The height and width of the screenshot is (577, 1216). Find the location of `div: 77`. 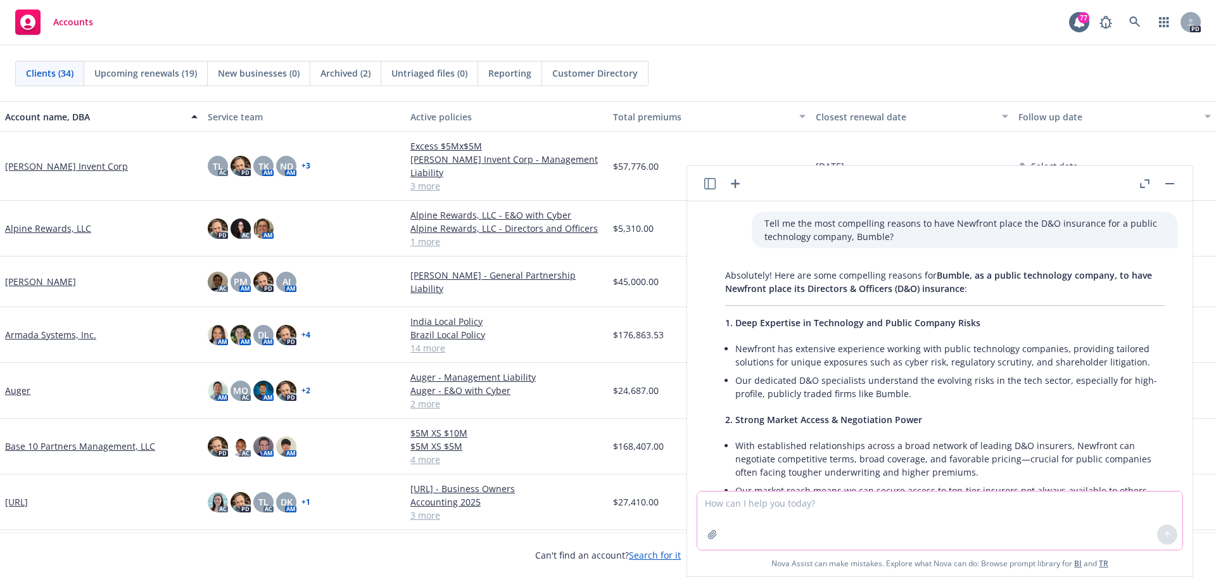

div: 77 is located at coordinates (1084, 18).